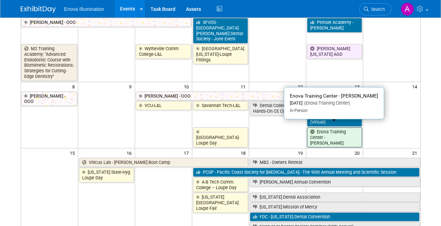  I want to click on span: 9, so click(131, 86).